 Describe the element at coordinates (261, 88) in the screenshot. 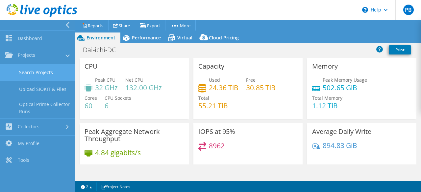

I see `h4: 30.85 TiB` at that location.